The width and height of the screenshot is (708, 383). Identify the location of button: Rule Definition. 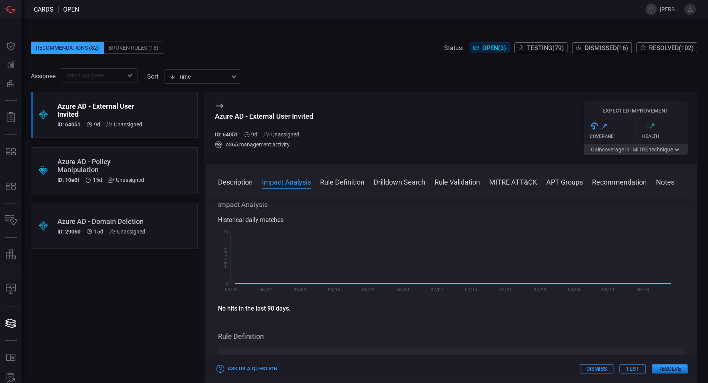
(342, 182).